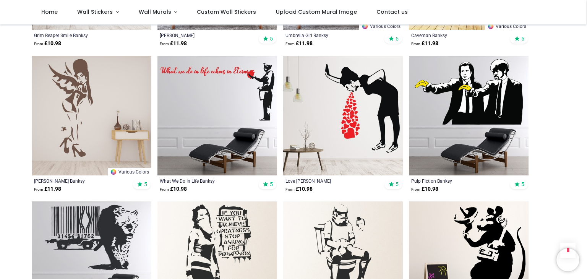 This screenshot has width=587, height=279. Describe the element at coordinates (457, 181) in the screenshot. I see `div: Pulp Fiction Banksy` at that location.